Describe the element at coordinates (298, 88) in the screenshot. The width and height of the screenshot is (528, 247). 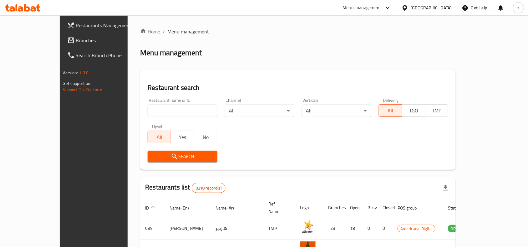
I see `h2: Restaurant search` at that location.